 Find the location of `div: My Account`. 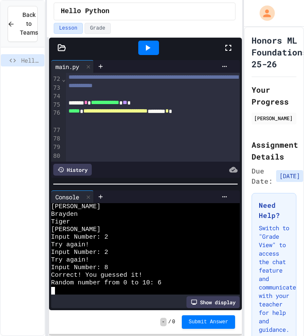

div: My Account is located at coordinates (264, 13).